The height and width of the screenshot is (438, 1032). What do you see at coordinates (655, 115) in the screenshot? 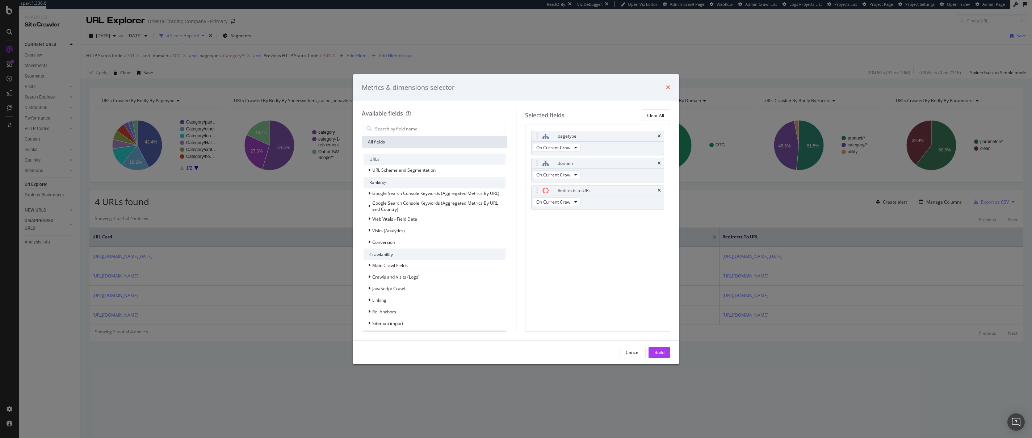
I see `button: Clear All` at bounding box center [655, 115].